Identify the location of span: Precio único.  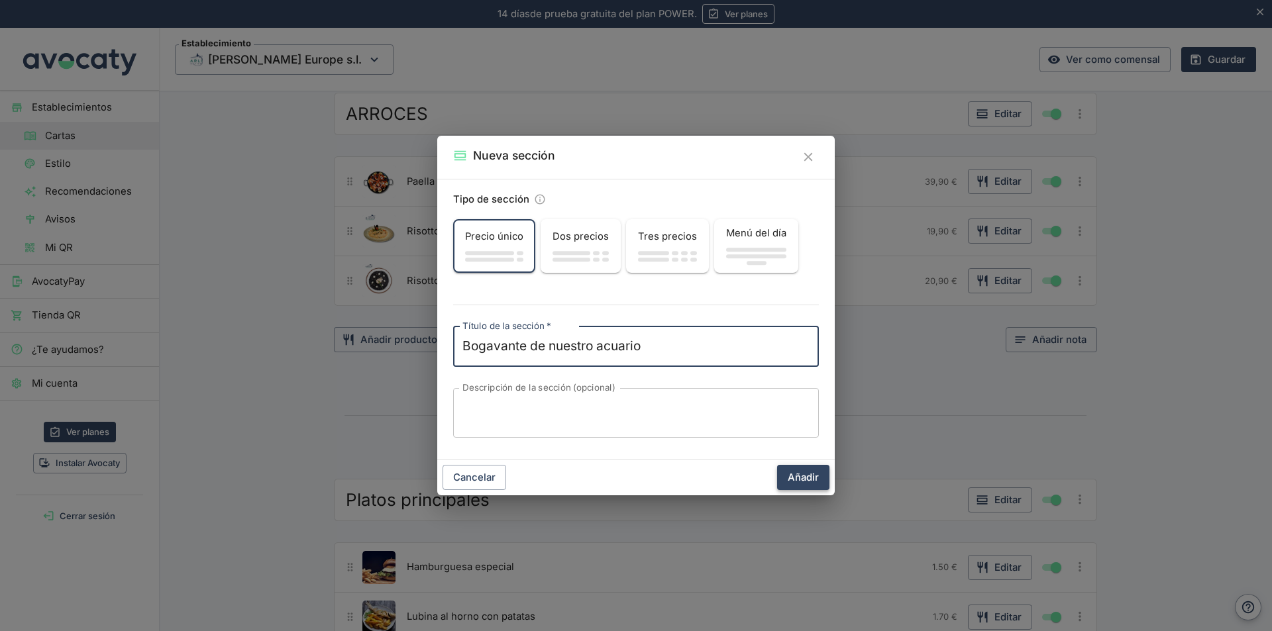
(494, 237).